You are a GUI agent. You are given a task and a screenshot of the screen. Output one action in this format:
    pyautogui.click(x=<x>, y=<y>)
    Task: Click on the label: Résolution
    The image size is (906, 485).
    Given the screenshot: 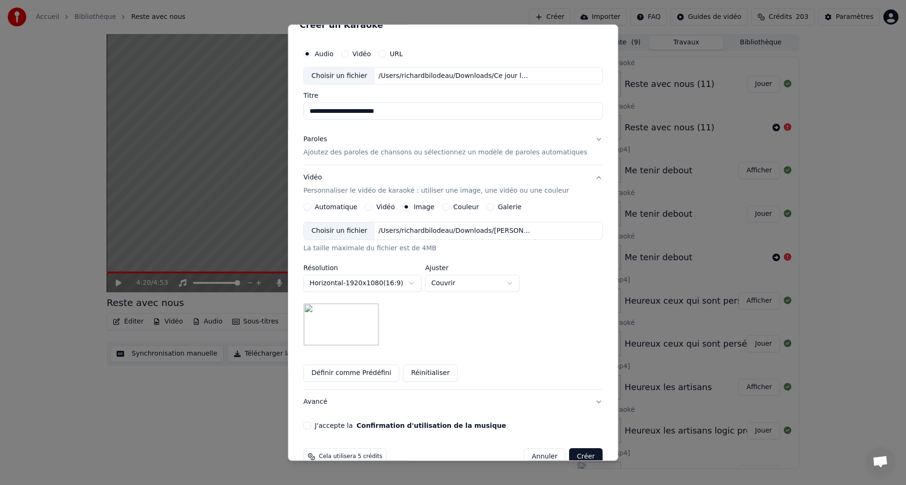 What is the action you would take?
    pyautogui.click(x=363, y=268)
    